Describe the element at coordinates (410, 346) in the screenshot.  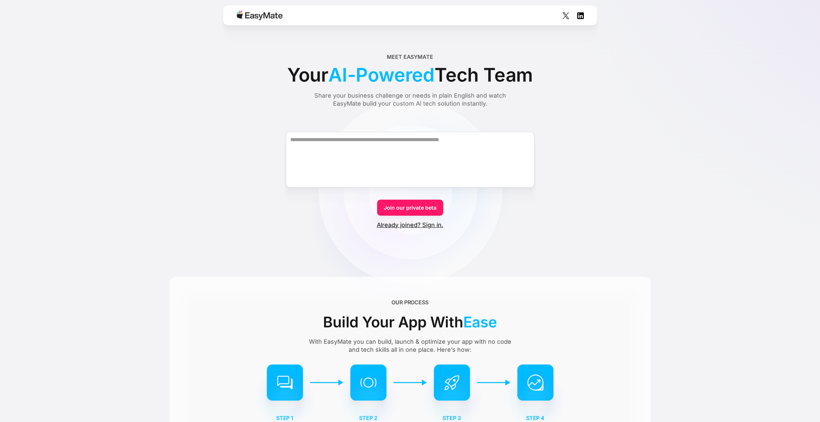
I see `div: With EasyMate you can build, launch & optimize your app with no code and tech skills all in one p...` at that location.